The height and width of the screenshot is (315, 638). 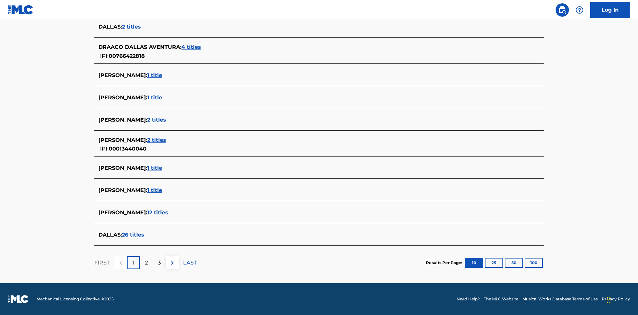 What do you see at coordinates (474, 263) in the screenshot?
I see `button: 10` at bounding box center [474, 263].